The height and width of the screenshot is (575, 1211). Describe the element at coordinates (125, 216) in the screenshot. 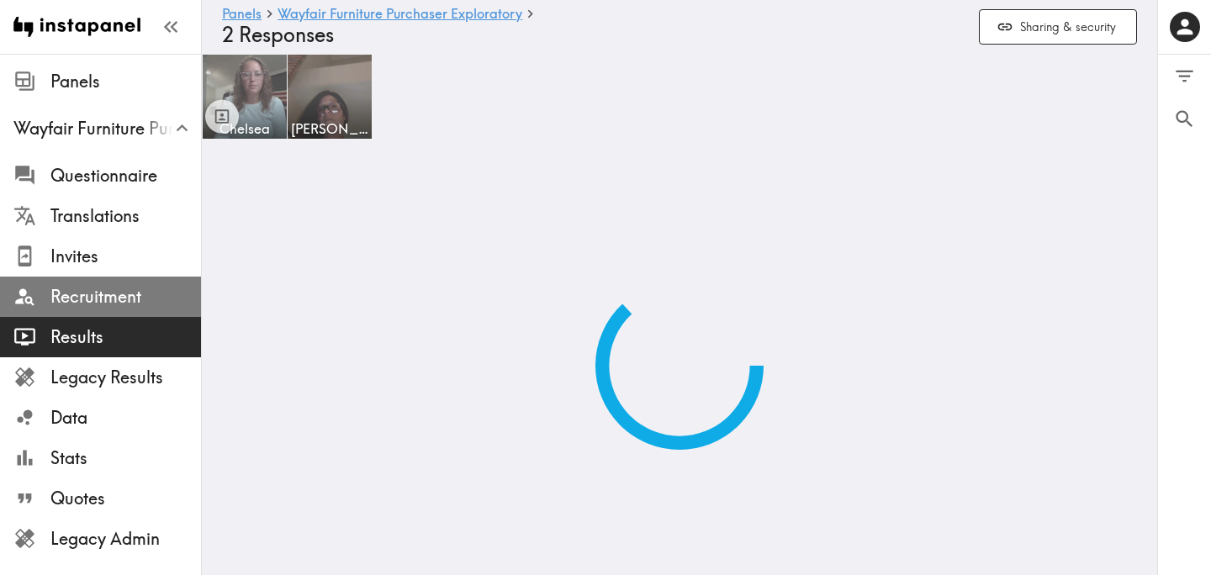

I see `span: Translations` at that location.